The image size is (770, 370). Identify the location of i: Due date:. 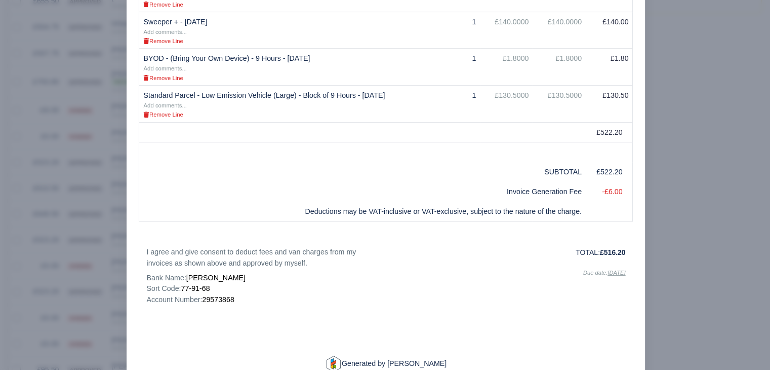
(604, 272).